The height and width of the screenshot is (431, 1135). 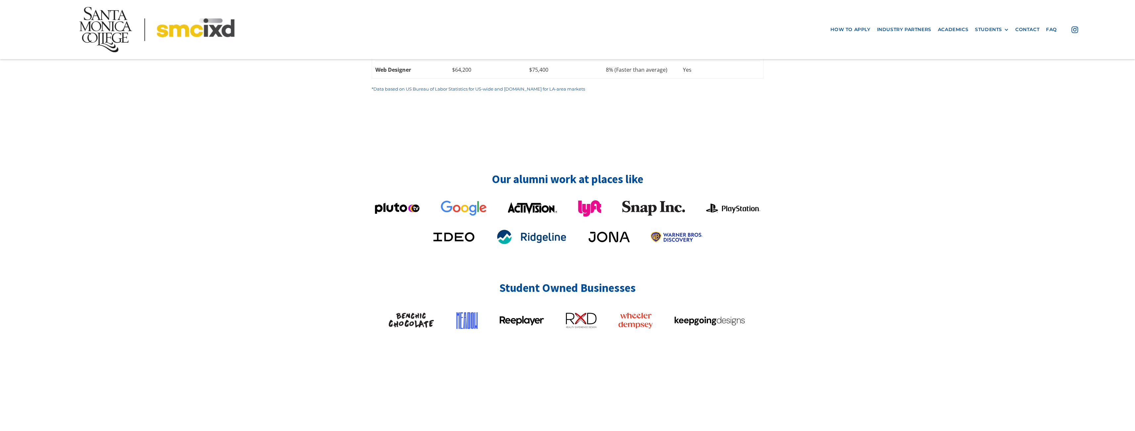 What do you see at coordinates (567, 180) in the screenshot?
I see `h2: Our alumni work at places like` at bounding box center [567, 180].